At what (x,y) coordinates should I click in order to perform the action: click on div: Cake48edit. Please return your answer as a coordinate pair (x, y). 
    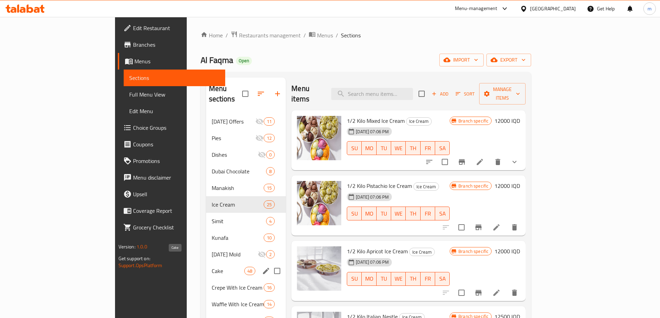
    Looking at the image, I should click on (246, 271).